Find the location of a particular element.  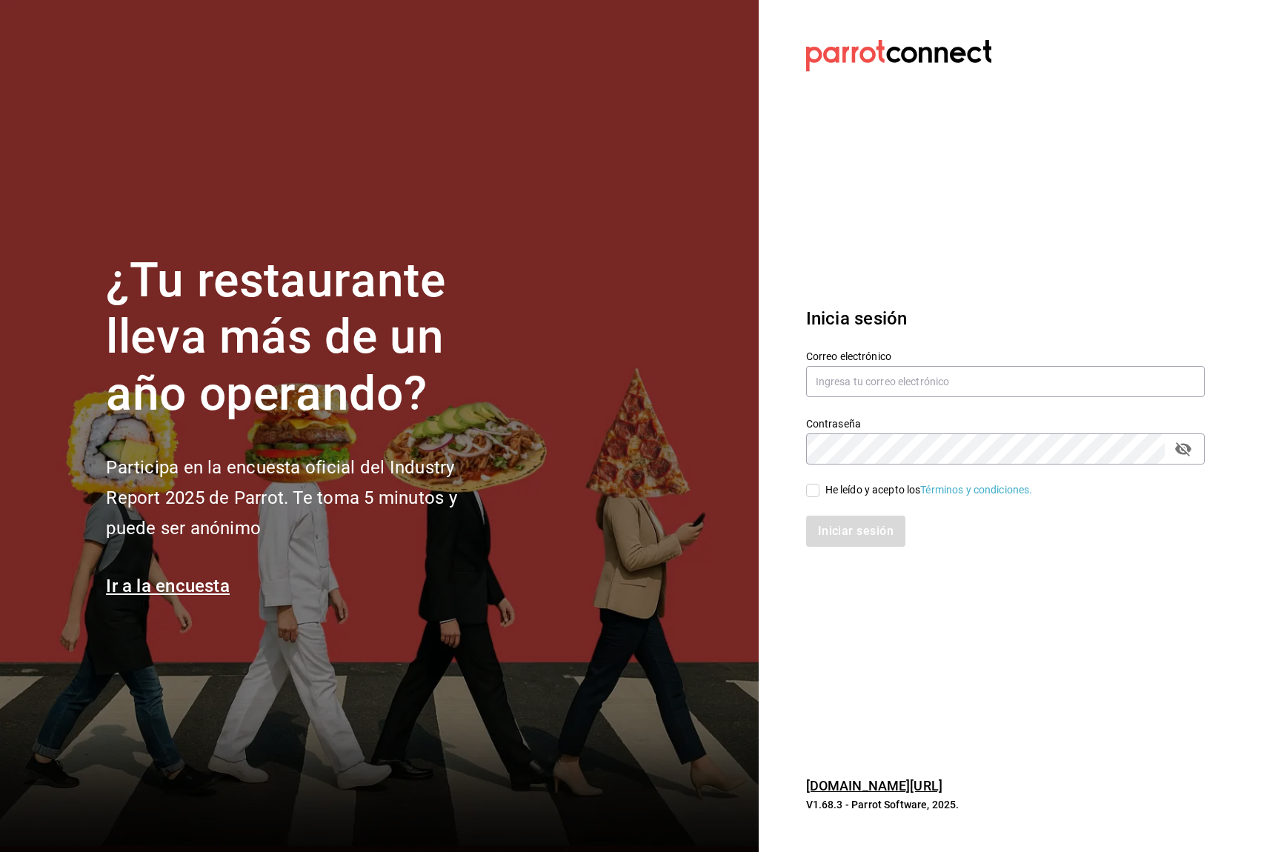

div: He leído y acepto los is located at coordinates (929, 490).